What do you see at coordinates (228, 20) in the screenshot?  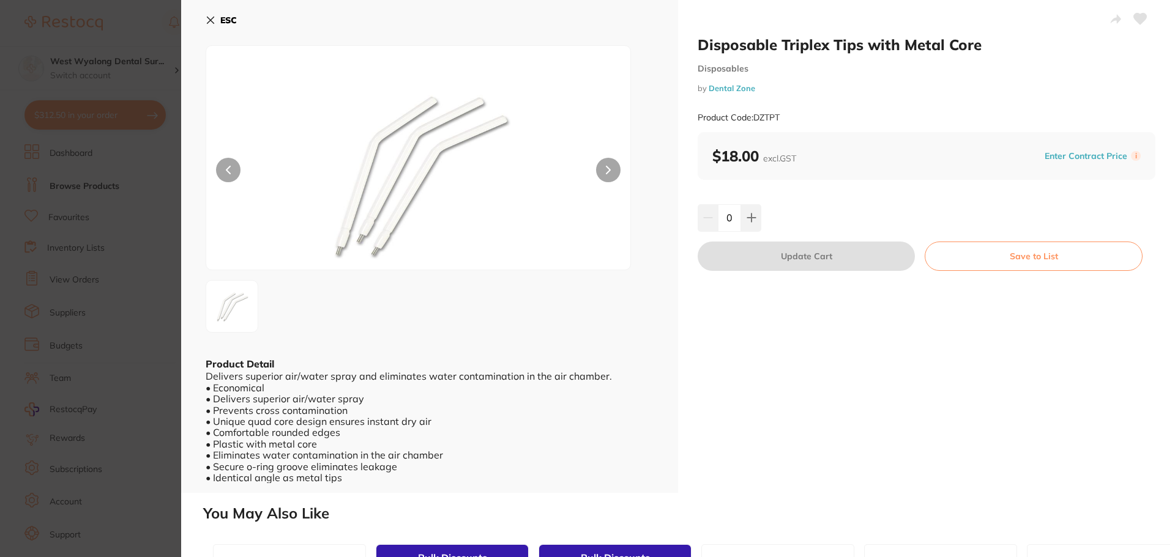 I see `b: ESC` at bounding box center [228, 20].